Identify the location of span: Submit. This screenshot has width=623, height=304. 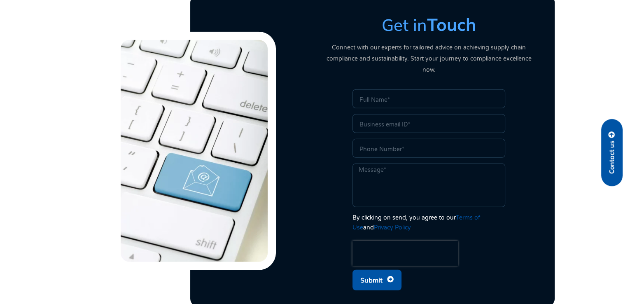
(371, 280).